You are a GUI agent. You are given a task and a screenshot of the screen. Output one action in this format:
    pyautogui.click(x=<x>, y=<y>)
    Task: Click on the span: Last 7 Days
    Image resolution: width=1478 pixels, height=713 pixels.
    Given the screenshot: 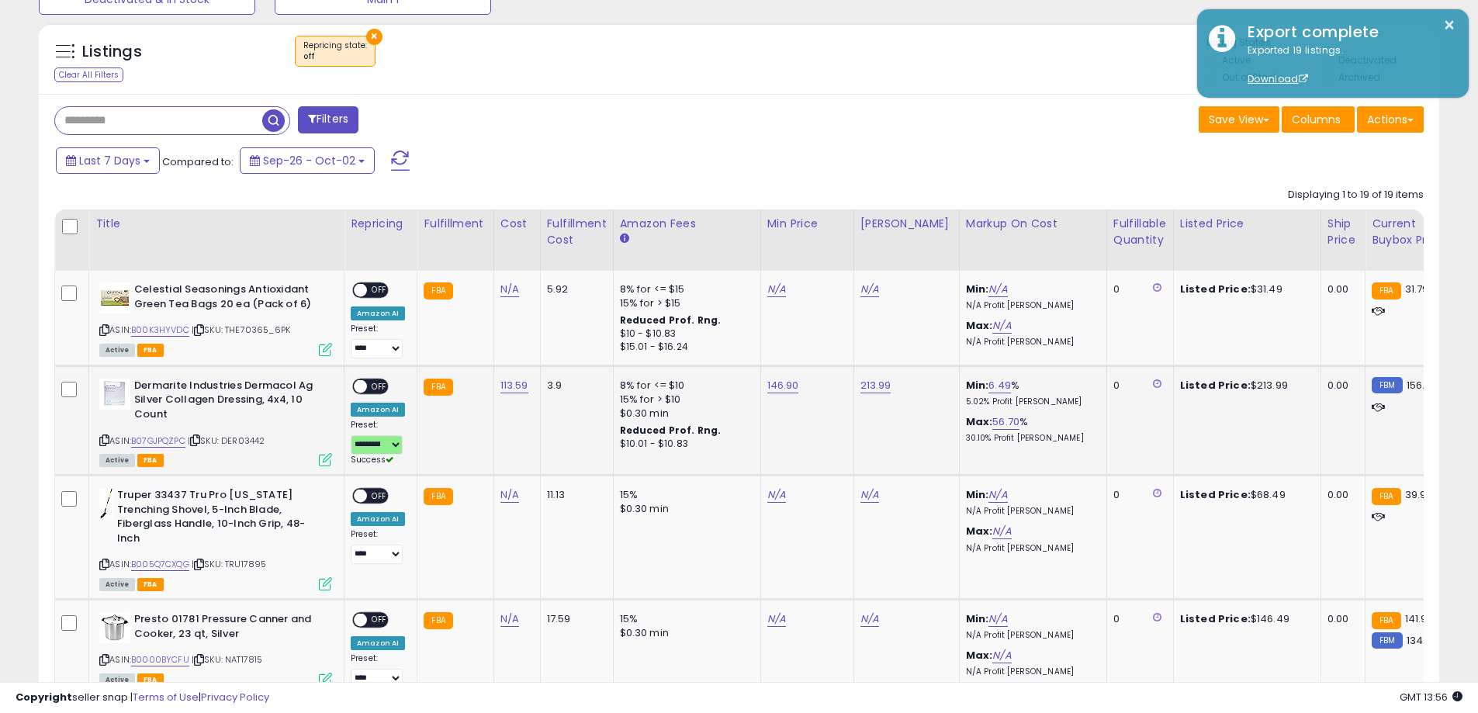 What is the action you would take?
    pyautogui.click(x=109, y=161)
    